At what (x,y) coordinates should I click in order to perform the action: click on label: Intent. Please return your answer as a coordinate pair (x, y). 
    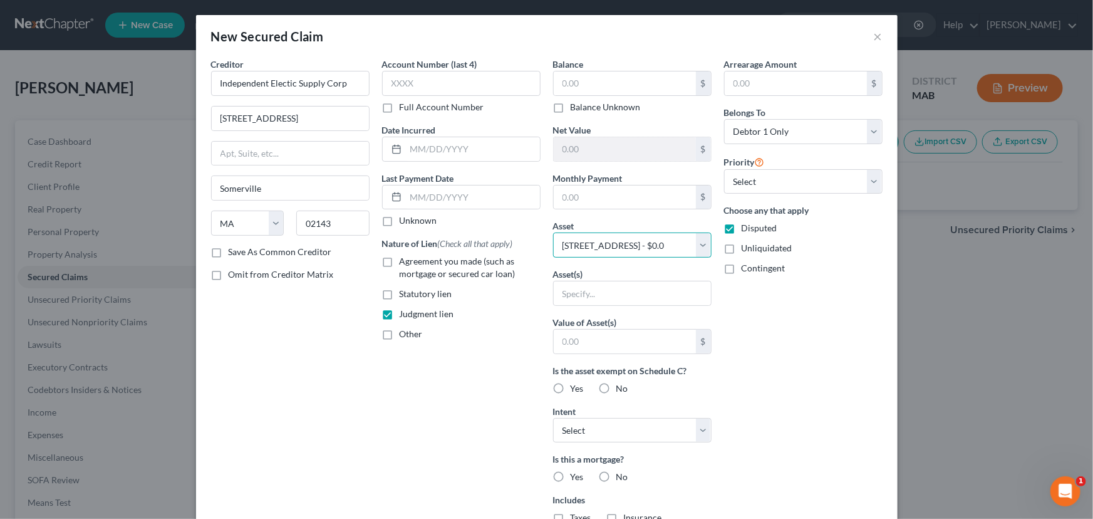
    Looking at the image, I should click on (564, 411).